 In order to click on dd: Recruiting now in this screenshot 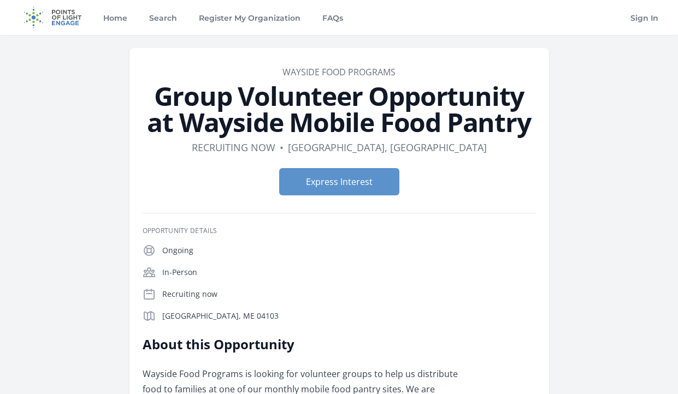, I will do `click(233, 147)`.